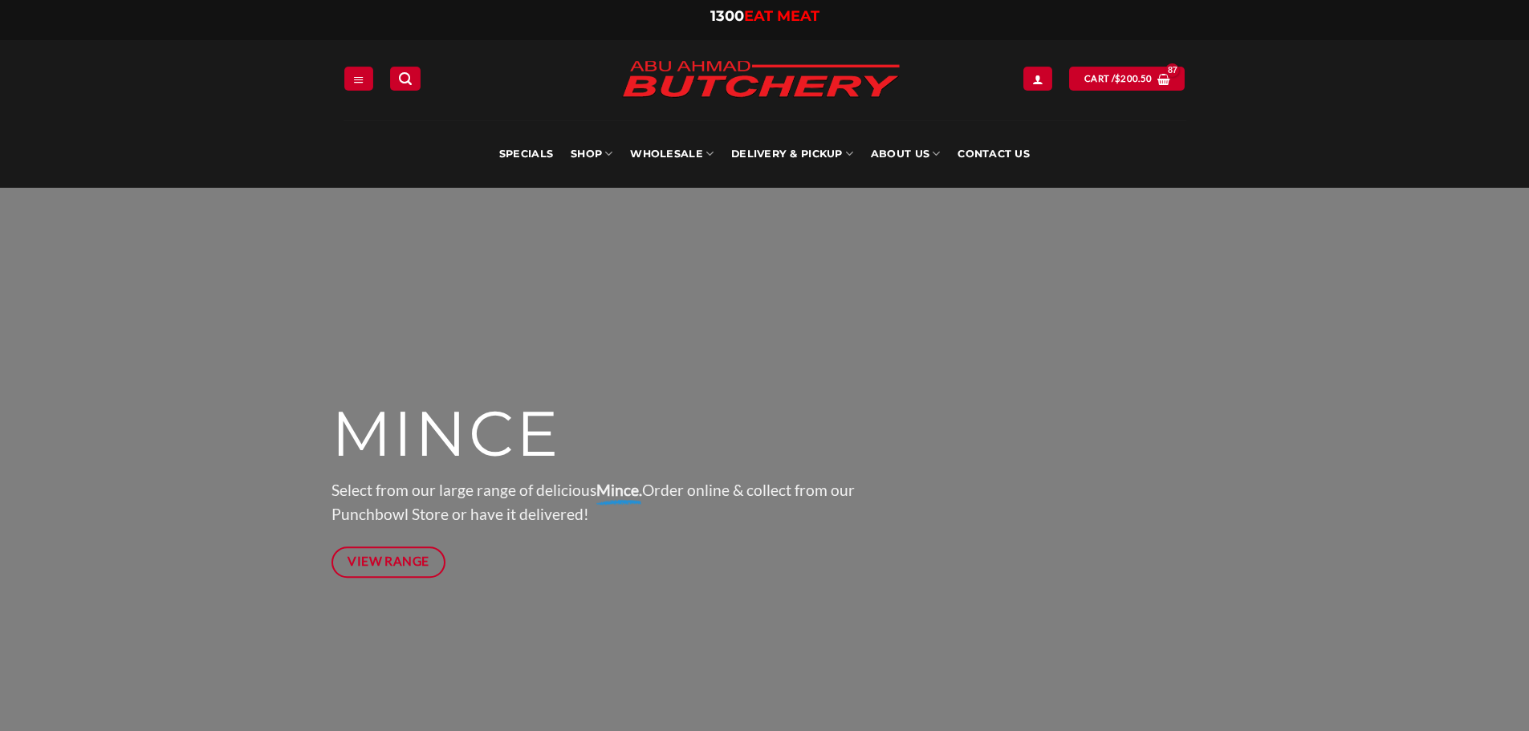 This screenshot has height=731, width=1529. Describe the element at coordinates (765, 16) in the screenshot. I see `a: 1300EAT MEAT` at that location.